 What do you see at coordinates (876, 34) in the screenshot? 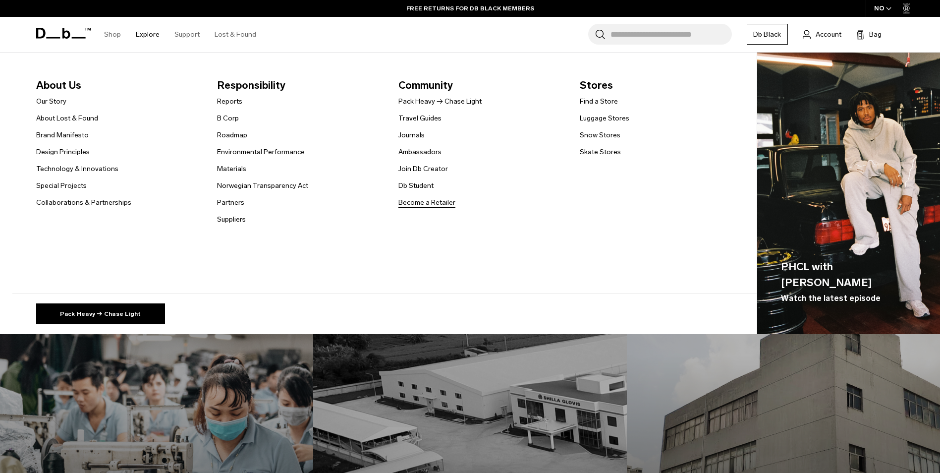
I see `span: Bag` at bounding box center [876, 34].